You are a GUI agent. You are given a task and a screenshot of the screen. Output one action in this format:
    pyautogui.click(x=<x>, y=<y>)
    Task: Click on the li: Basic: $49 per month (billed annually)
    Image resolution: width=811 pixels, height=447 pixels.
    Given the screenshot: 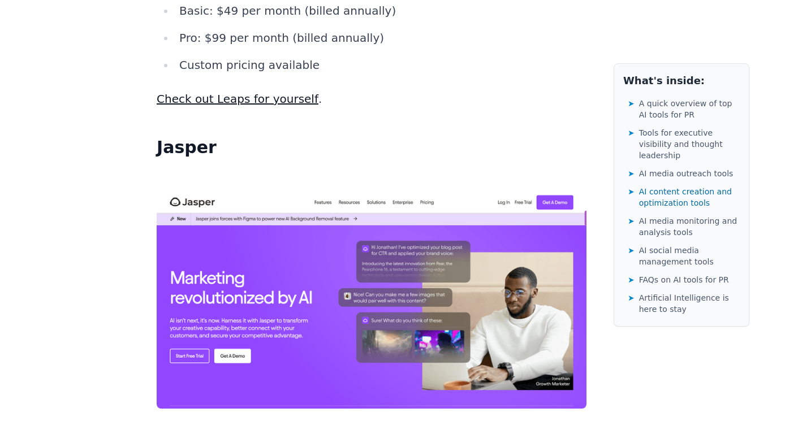 What is the action you would take?
    pyautogui.click(x=381, y=11)
    